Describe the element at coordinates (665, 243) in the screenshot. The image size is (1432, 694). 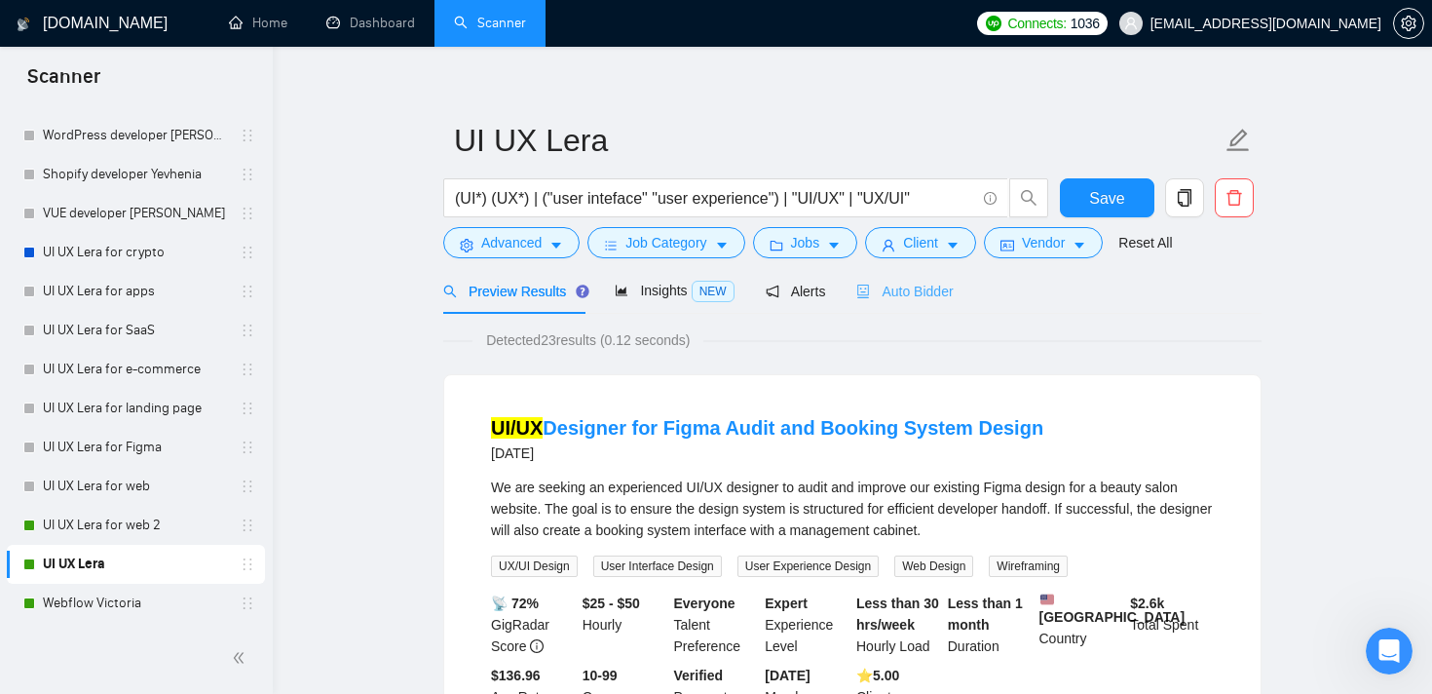
I see `button: barsJob Categorycaret-down` at that location.